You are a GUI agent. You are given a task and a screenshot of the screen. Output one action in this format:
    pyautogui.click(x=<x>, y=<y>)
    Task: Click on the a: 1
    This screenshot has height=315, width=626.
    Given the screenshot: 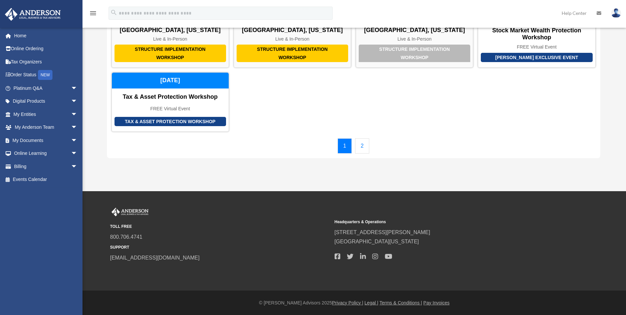 What is the action you would take?
    pyautogui.click(x=344, y=146)
    